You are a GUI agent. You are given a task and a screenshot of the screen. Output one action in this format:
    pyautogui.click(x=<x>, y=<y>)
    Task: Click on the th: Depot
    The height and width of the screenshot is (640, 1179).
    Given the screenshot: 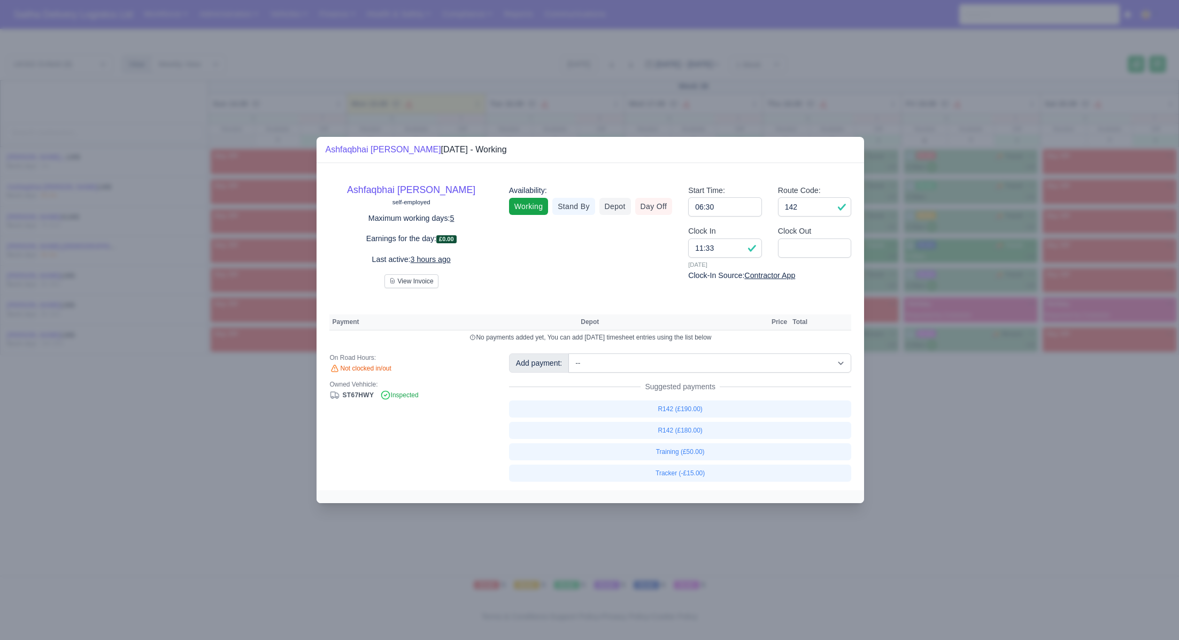 What is the action you would take?
    pyautogui.click(x=669, y=322)
    